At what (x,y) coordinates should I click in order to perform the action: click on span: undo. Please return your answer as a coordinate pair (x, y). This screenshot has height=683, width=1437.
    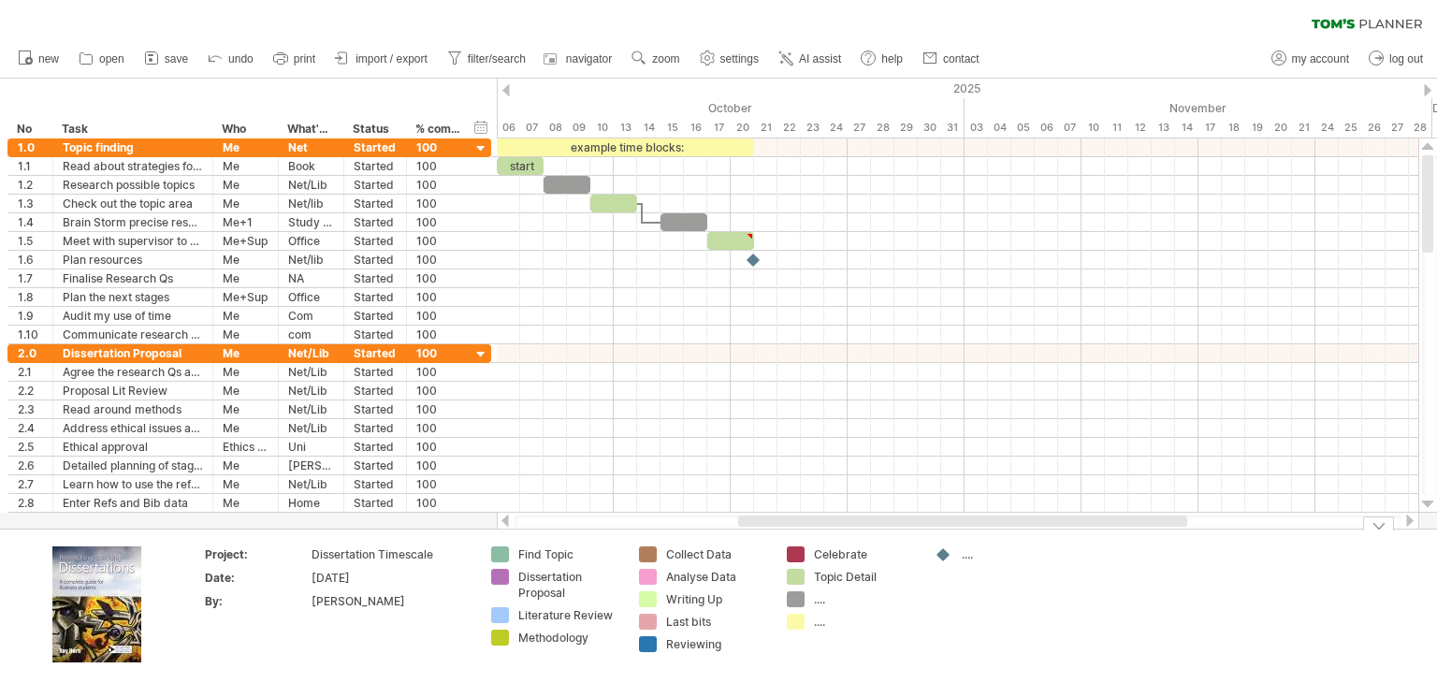
    Looking at the image, I should click on (240, 59).